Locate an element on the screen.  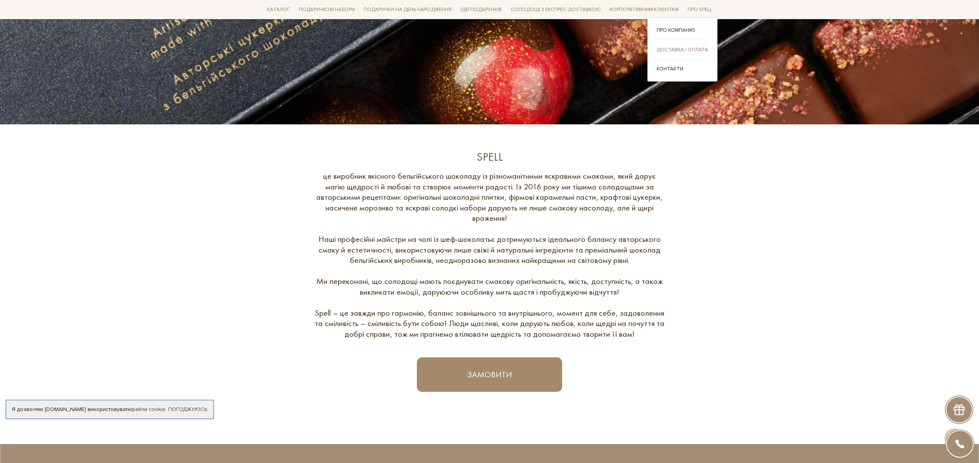
a: Про компанію is located at coordinates (682, 30).